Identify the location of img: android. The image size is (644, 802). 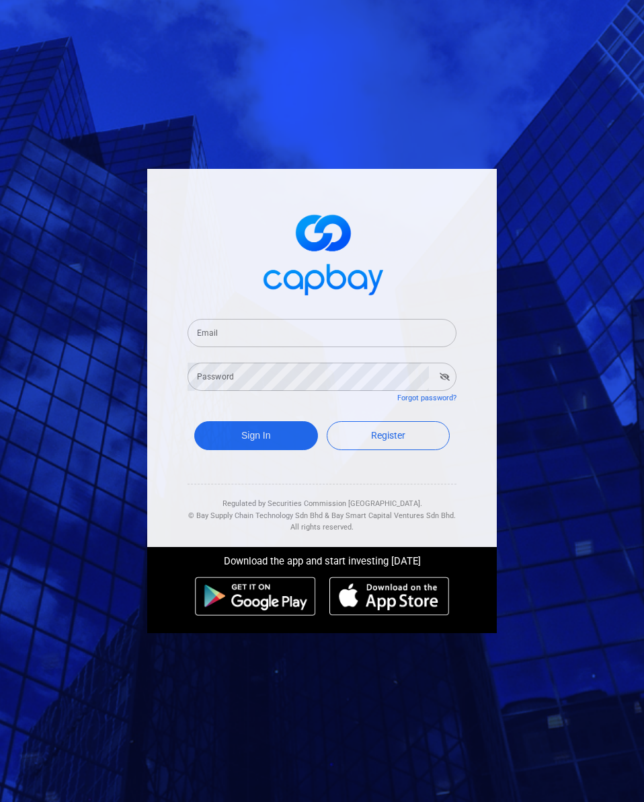
(256, 596).